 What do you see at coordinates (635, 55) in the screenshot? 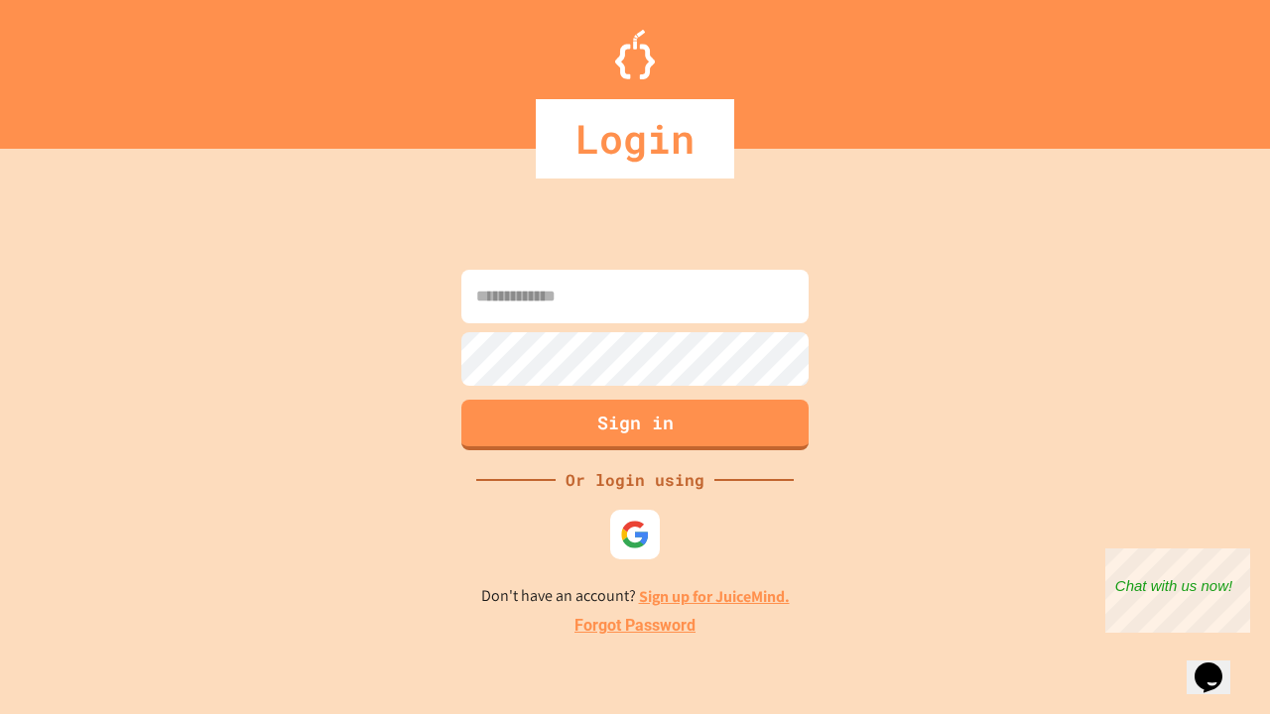
I see `img: Logo.svg` at bounding box center [635, 55].